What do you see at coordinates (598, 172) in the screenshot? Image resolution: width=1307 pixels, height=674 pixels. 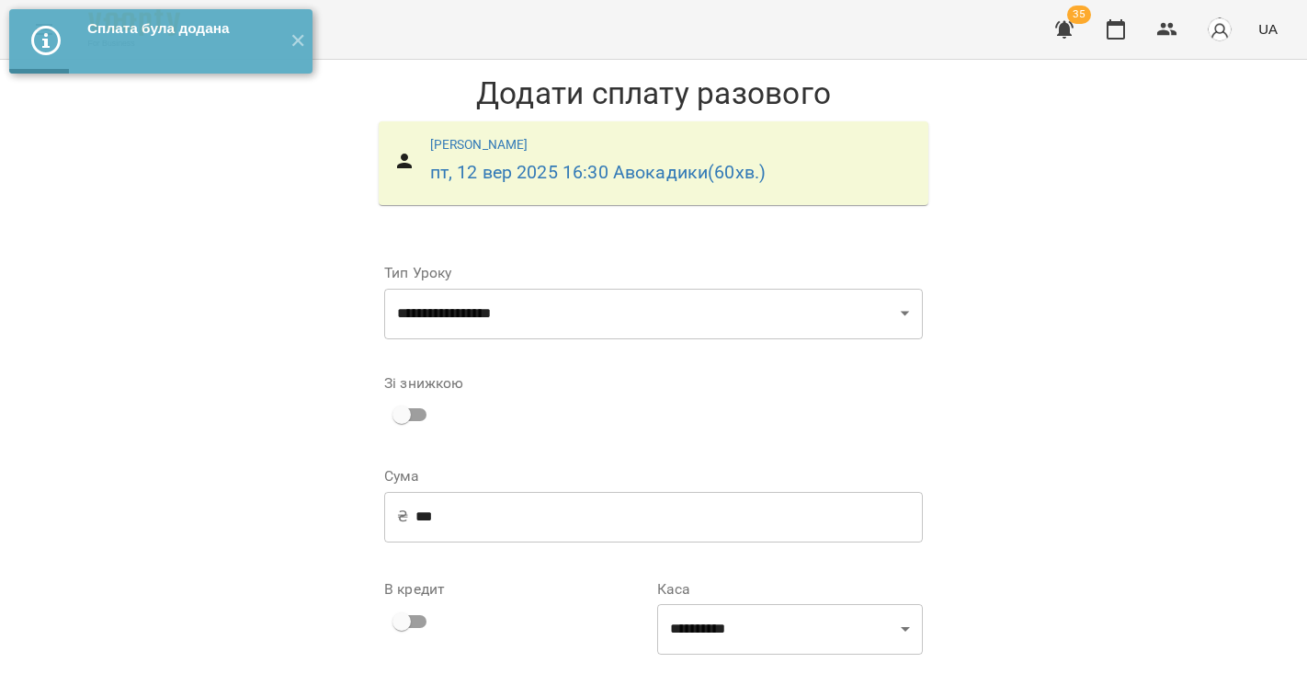 I see `a: пт, 12 вер 2025 16:30 Авокадики(60хв.)` at bounding box center [598, 172].